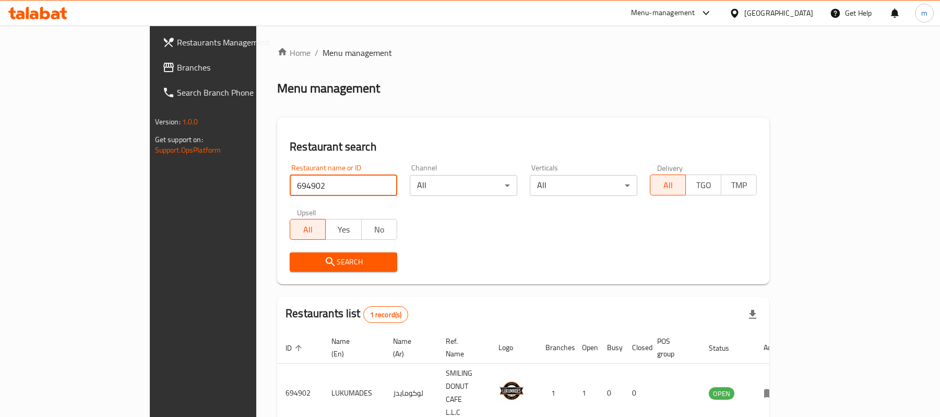 The image size is (940, 417). I want to click on span: TGO, so click(704, 185).